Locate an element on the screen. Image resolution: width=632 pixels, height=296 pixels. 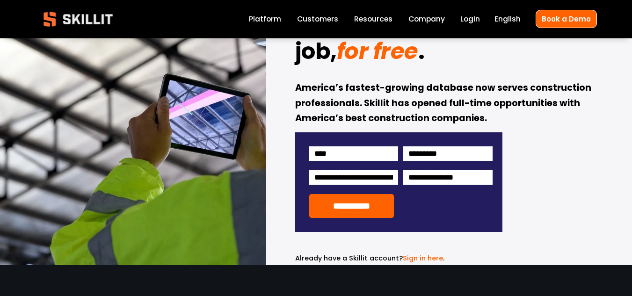
a: folder dropdown is located at coordinates (373, 19).